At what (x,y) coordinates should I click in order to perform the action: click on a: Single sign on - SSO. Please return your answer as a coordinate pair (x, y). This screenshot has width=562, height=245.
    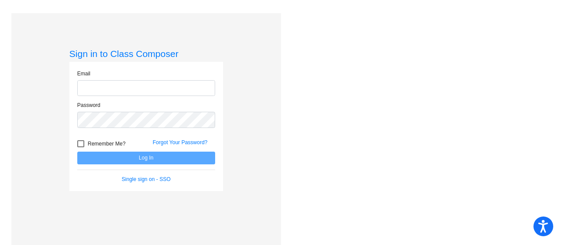
    Looking at the image, I should click on (146, 180).